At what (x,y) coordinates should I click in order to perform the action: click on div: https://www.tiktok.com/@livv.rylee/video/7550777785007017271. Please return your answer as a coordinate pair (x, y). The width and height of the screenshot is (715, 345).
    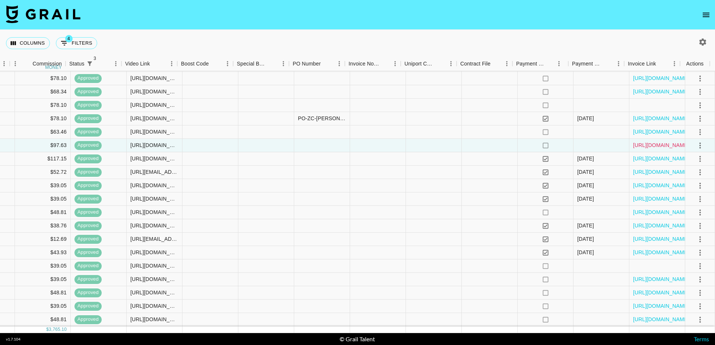
    Looking at the image, I should click on (154, 226).